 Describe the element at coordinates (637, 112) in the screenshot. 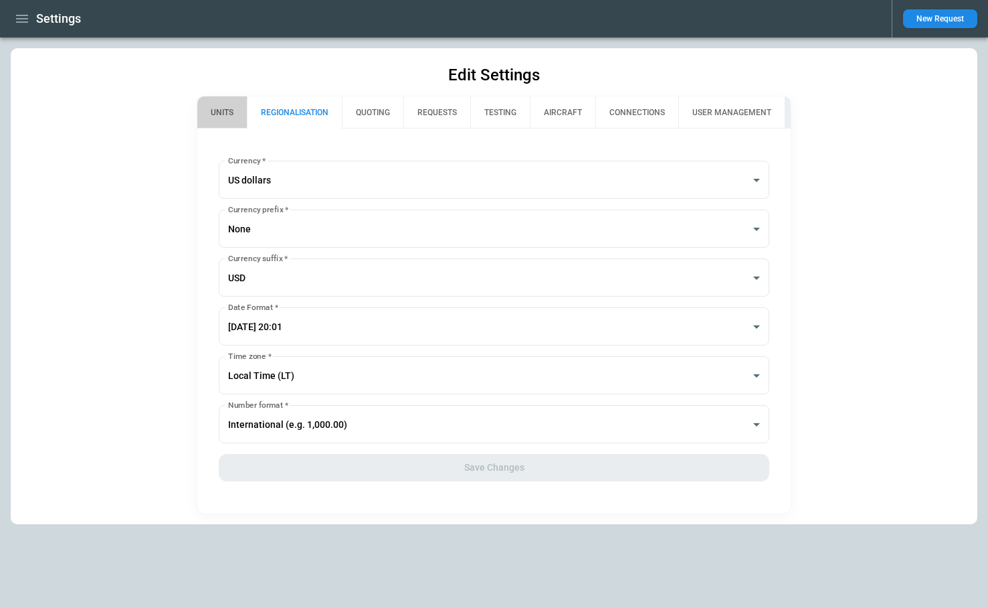

I see `button: CONNECTIONS` at that location.